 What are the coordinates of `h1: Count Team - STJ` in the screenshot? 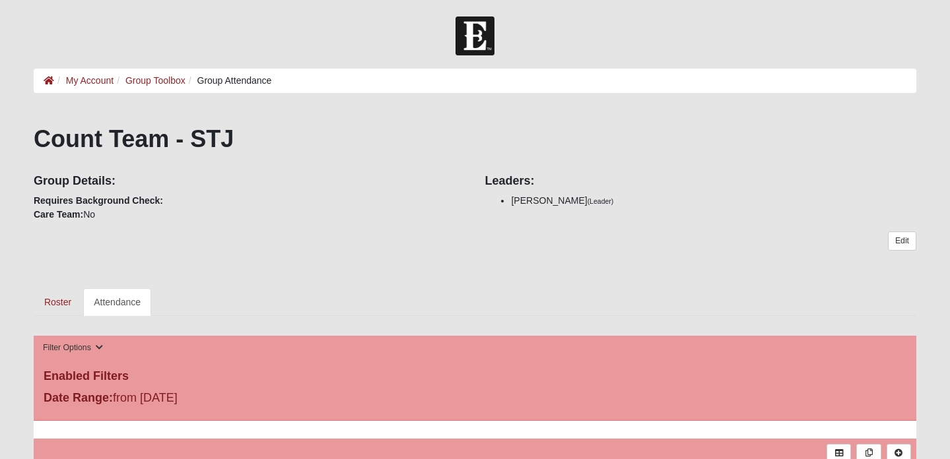 It's located at (475, 139).